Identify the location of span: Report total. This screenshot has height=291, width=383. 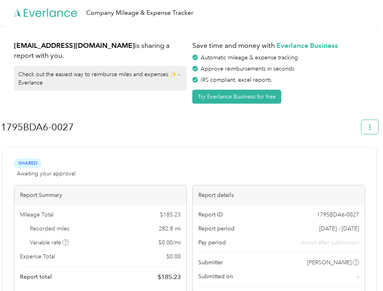
(36, 277).